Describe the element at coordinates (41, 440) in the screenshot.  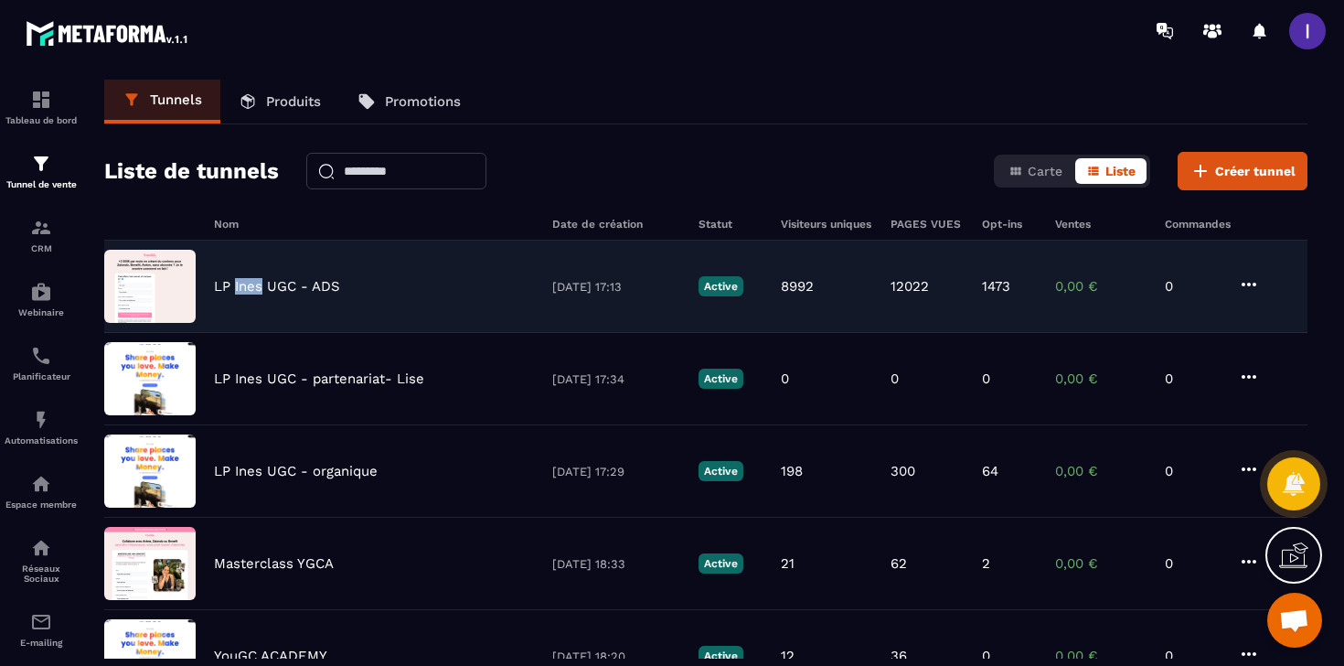
I see `p: Automatisations` at that location.